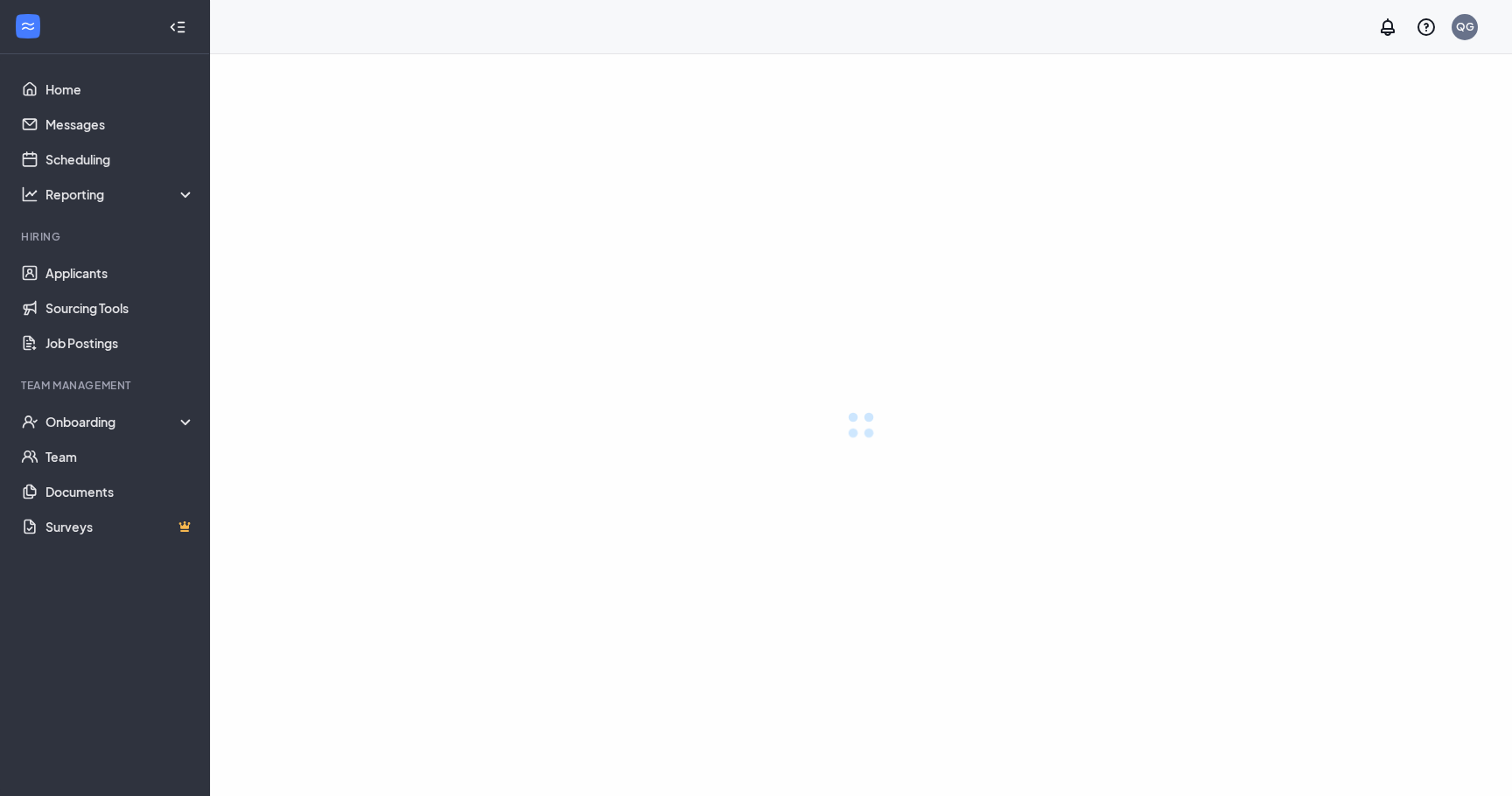 The image size is (1512, 796). I want to click on div: Team Management, so click(106, 385).